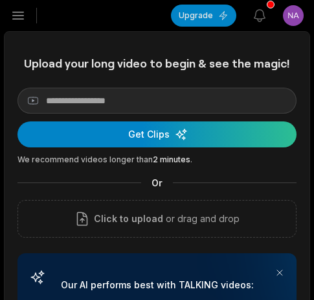 The width and height of the screenshot is (314, 300). What do you see at coordinates (157, 63) in the screenshot?
I see `h1: Upload your long video to begin & see the magic!` at bounding box center [157, 63].